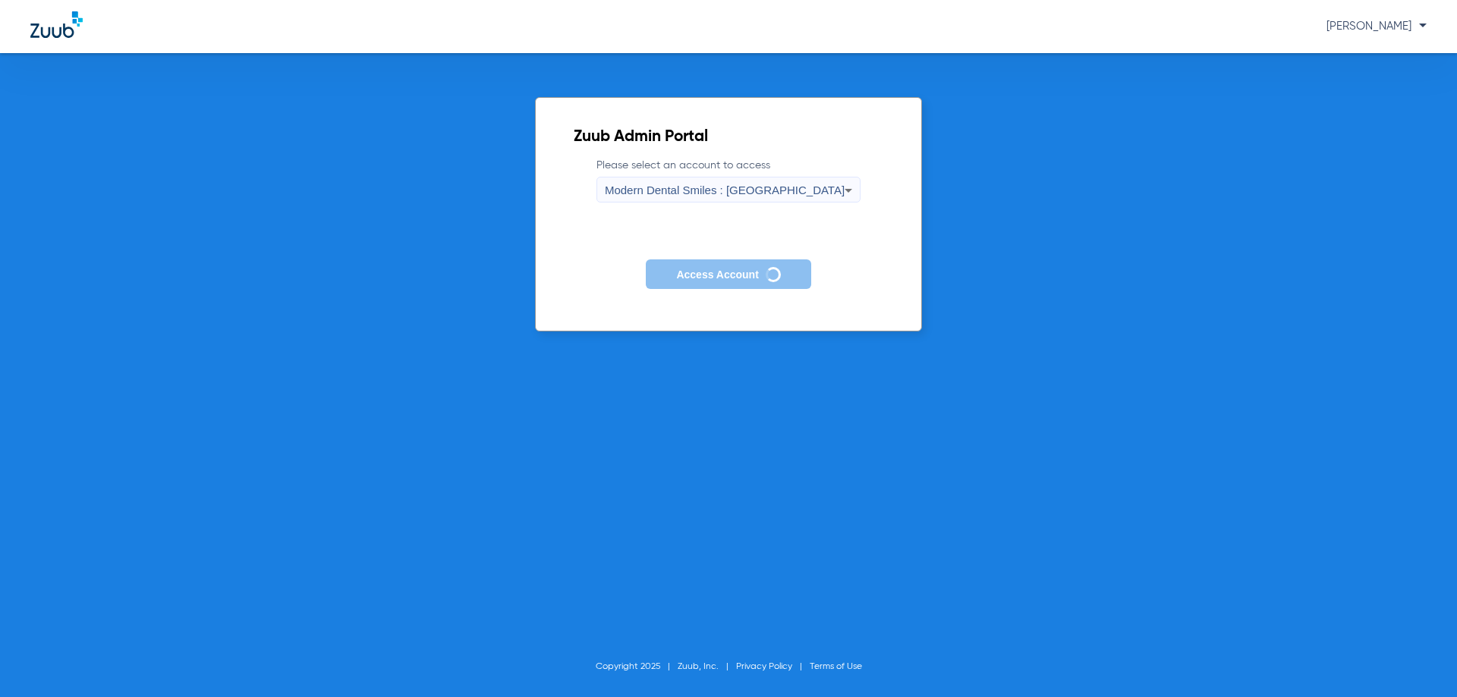 The width and height of the screenshot is (1457, 697). I want to click on button: Access Account, so click(728, 274).